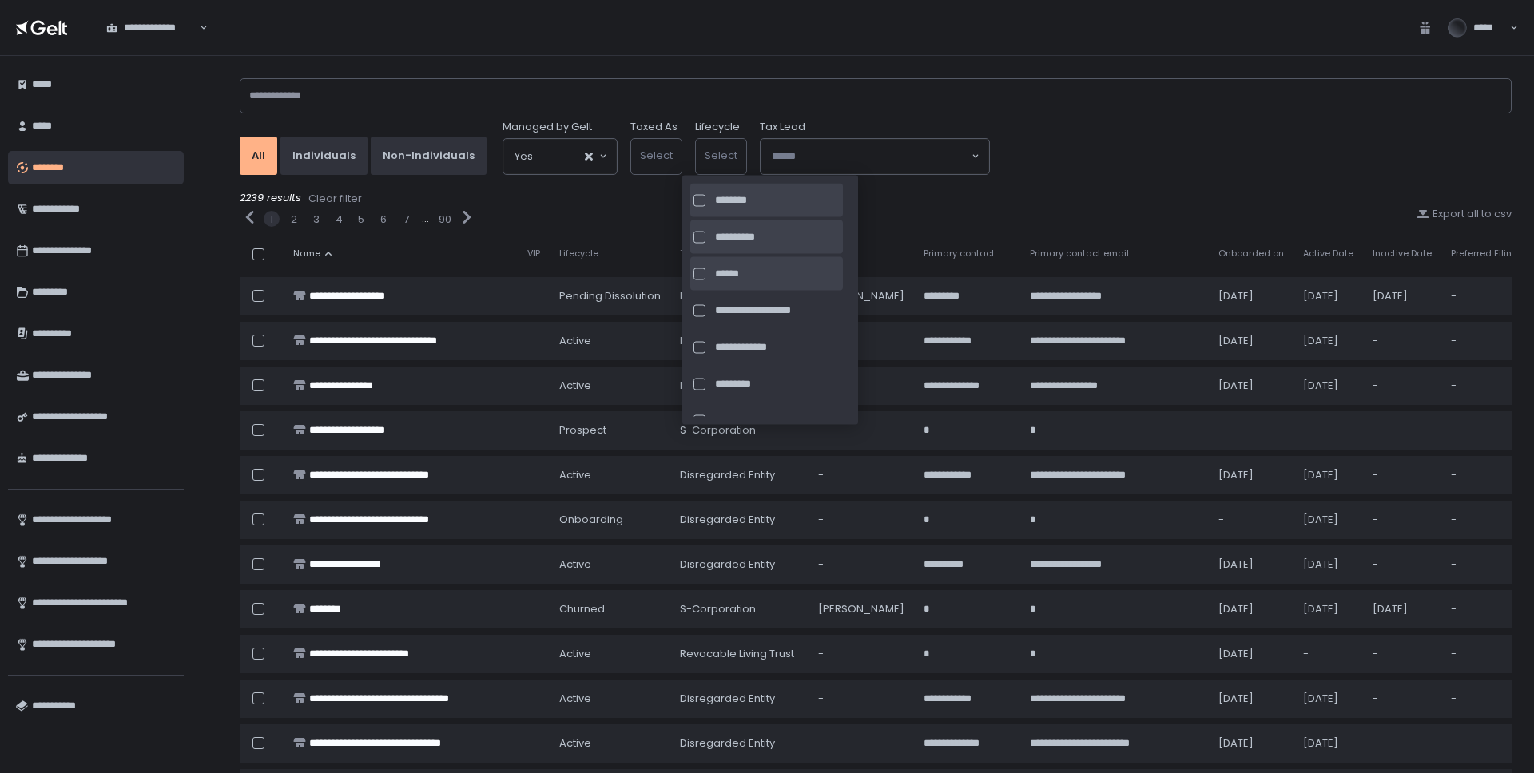 Image resolution: width=1534 pixels, height=773 pixels. I want to click on button: 1, so click(272, 220).